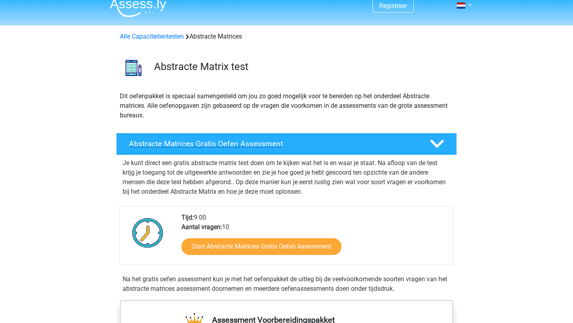  What do you see at coordinates (314, 239) in the screenshot?
I see `div: 9:00 10` at bounding box center [314, 239].